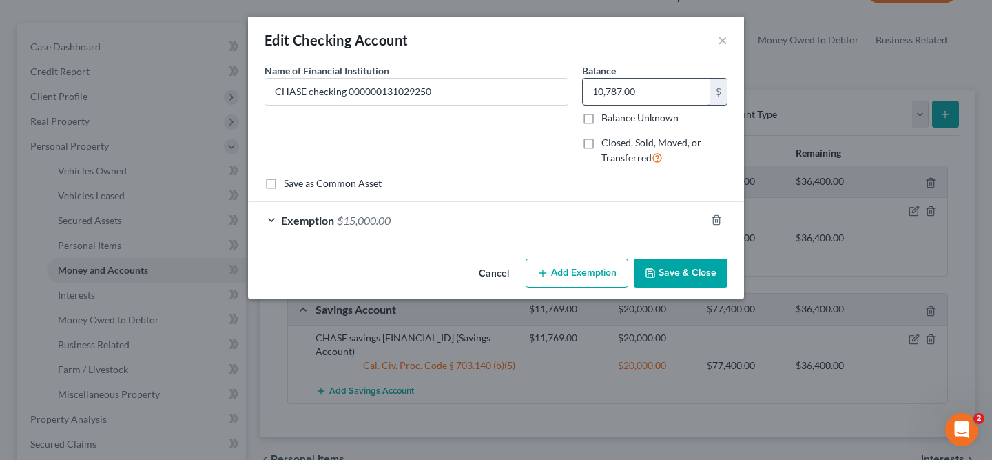 The width and height of the screenshot is (992, 460). I want to click on span: Closed, Sold, Moved, or Transferred, so click(651, 150).